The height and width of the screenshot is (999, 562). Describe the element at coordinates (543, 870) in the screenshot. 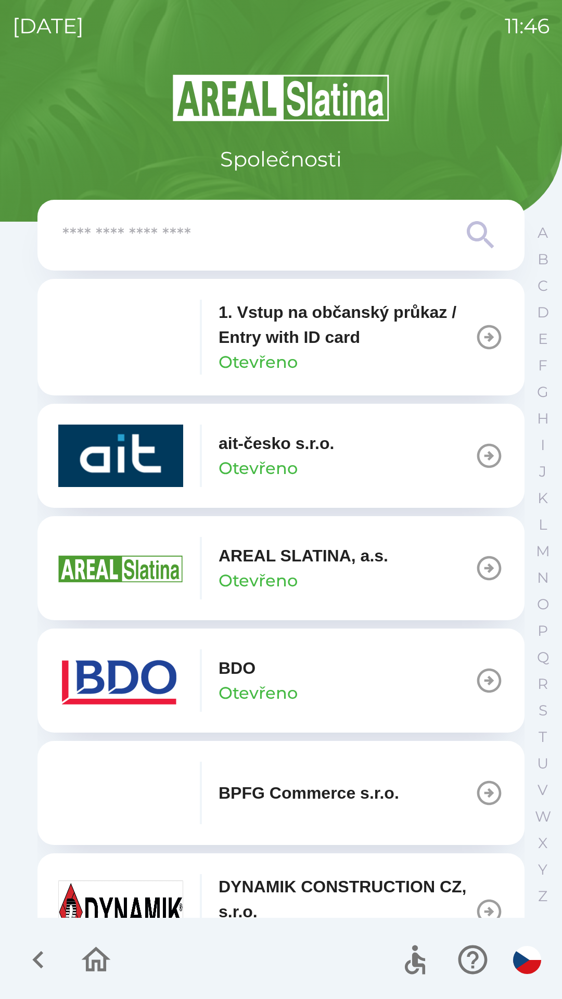

I see `p: Y` at that location.